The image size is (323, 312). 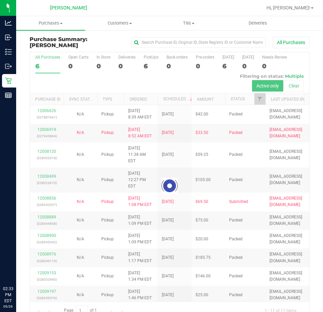 I want to click on inline-svg: Reports, so click(x=8, y=95).